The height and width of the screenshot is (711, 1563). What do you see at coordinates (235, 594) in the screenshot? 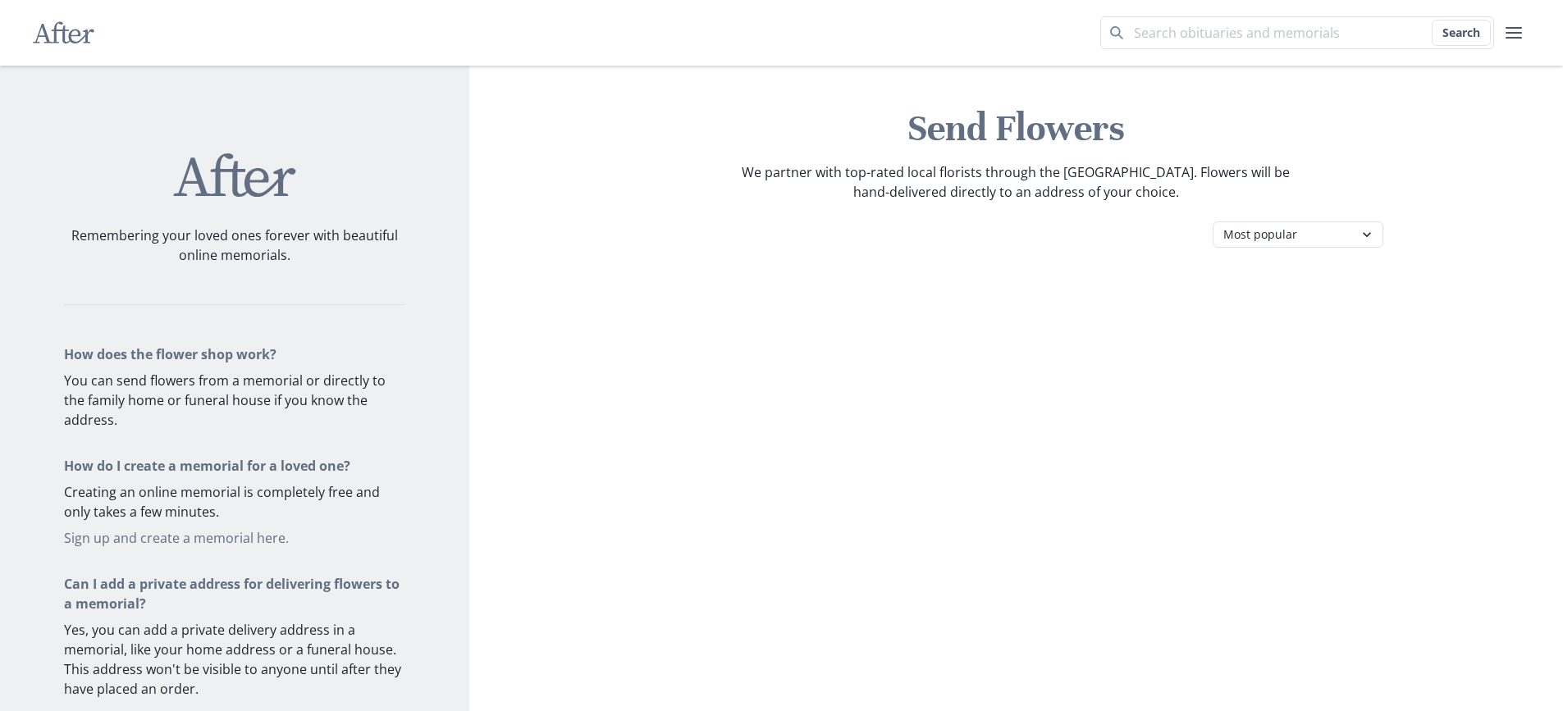
I see `h3: Can I add a private address for delivering flowers to a memorial?` at bounding box center [235, 594].